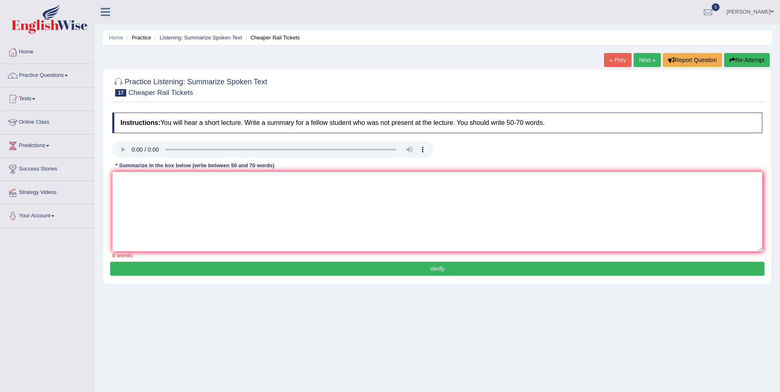 This screenshot has width=780, height=392. What do you see at coordinates (190, 86) in the screenshot?
I see `h2: Practice Listening: Summarize Spoken Text` at bounding box center [190, 86].